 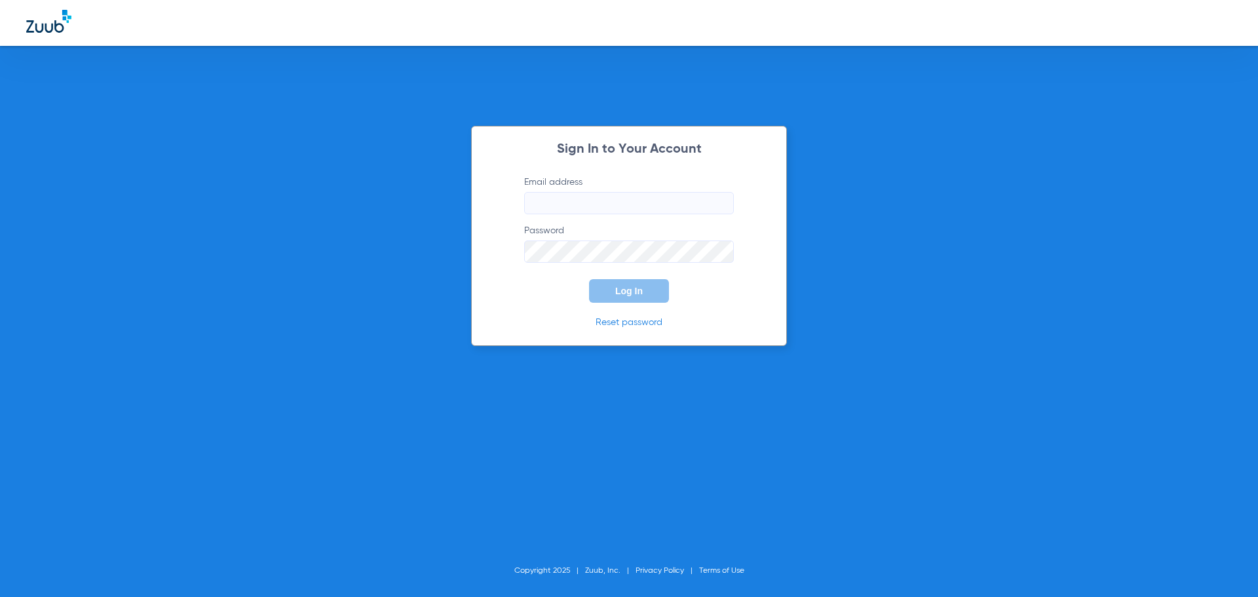 I want to click on input: Password, so click(x=629, y=252).